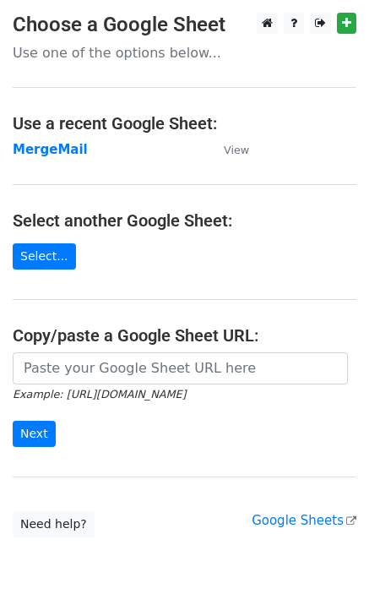 The width and height of the screenshot is (369, 605). What do you see at coordinates (228, 150) in the screenshot?
I see `a: View` at bounding box center [228, 150].